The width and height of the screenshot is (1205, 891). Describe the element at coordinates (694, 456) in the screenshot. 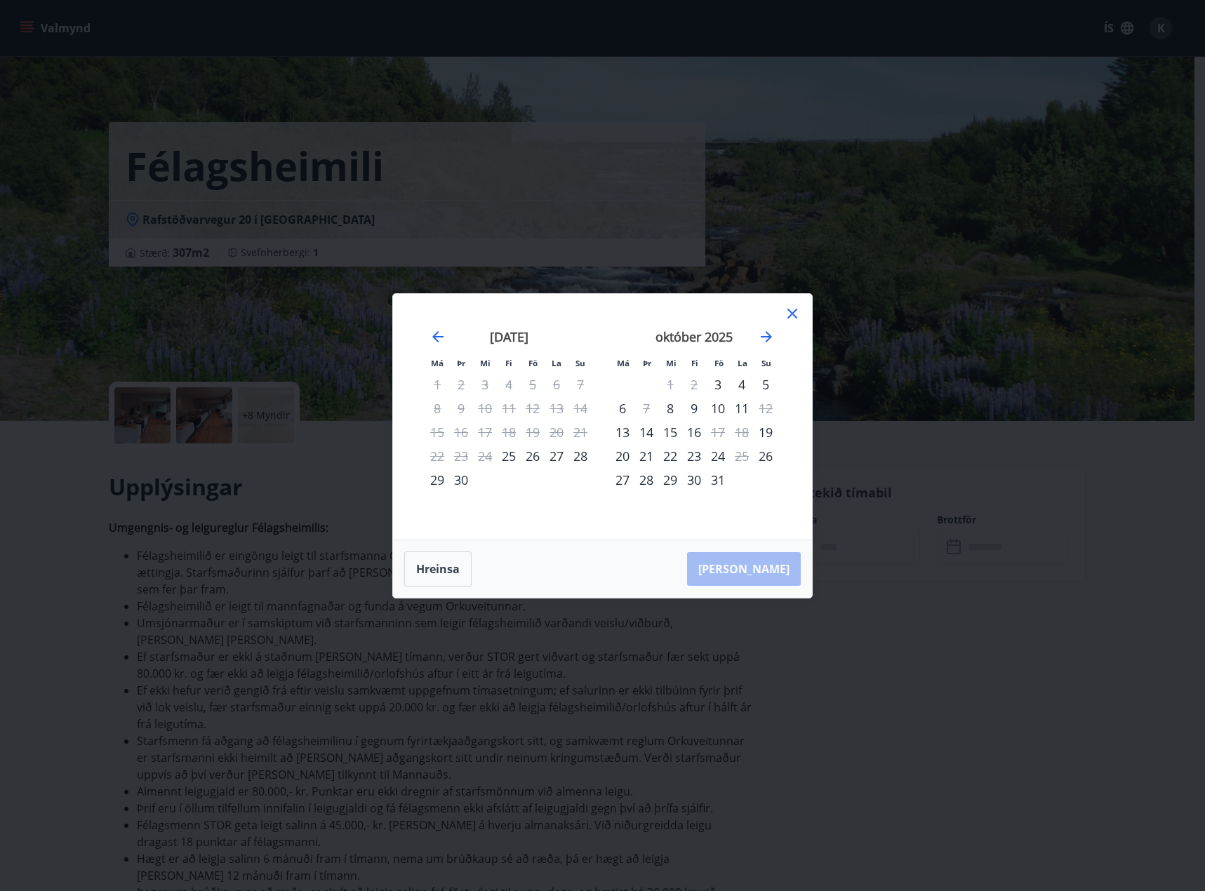

I see `div: 23` at that location.